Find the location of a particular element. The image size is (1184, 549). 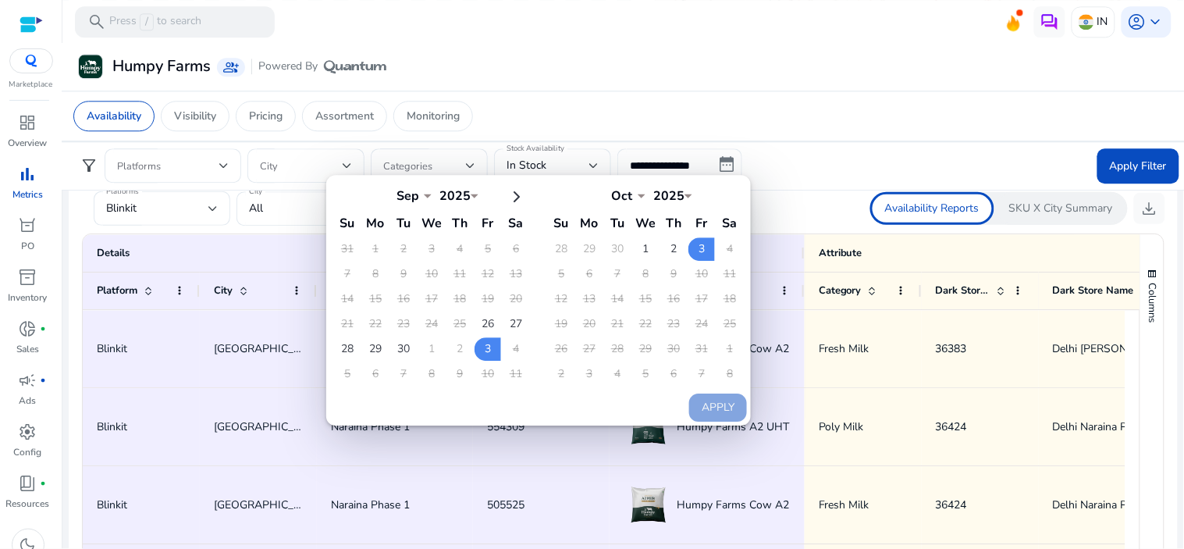

span: Apply Filter is located at coordinates (1138, 165).